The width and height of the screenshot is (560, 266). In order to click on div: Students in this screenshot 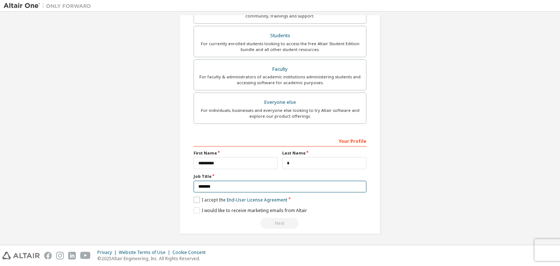, I will do `click(280, 36)`.